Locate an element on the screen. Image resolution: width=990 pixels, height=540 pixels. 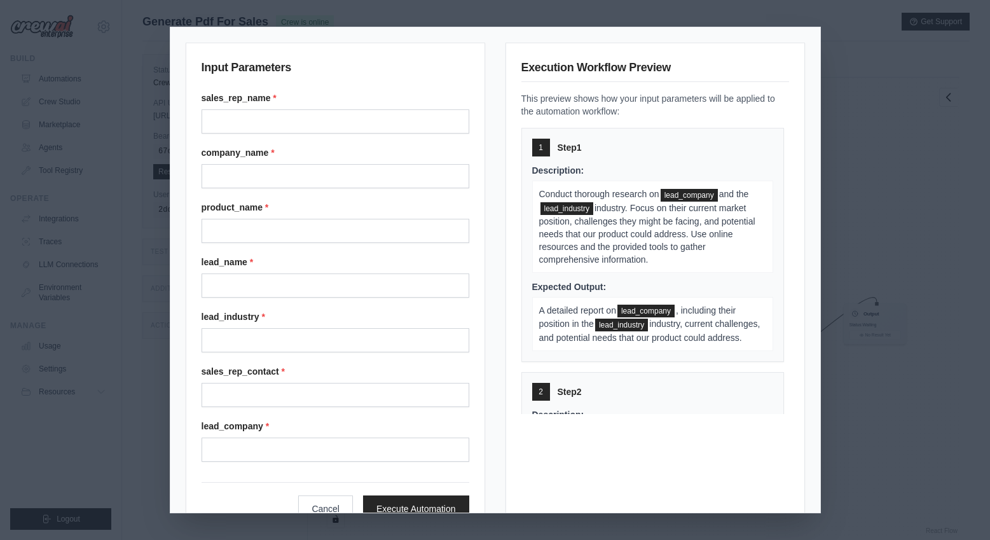
label: lead_name is located at coordinates (335, 262).